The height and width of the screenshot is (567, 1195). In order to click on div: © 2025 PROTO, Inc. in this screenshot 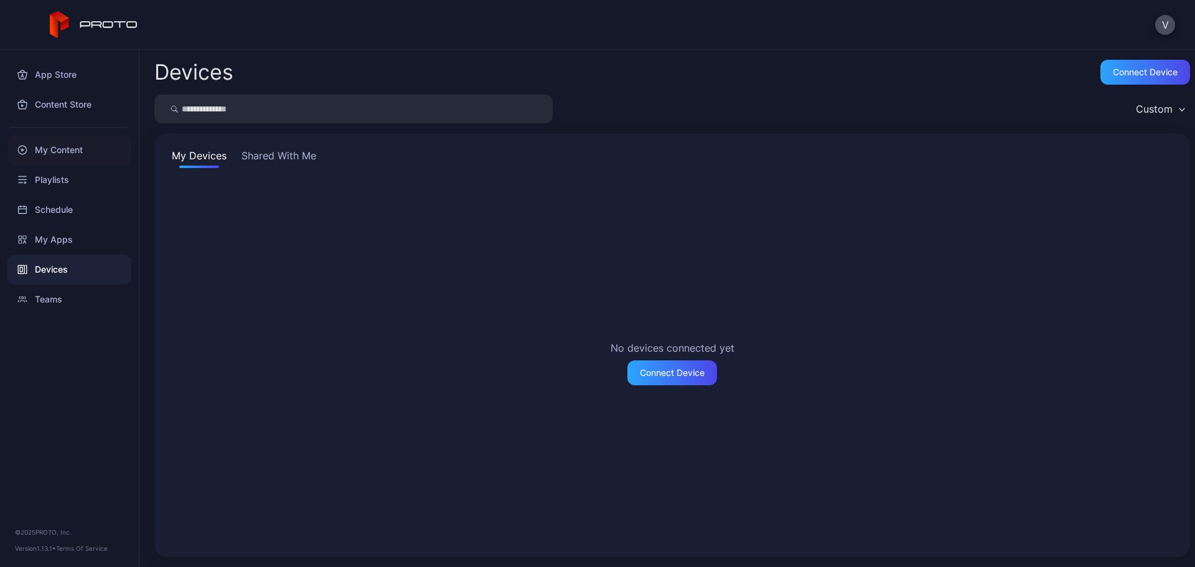, I will do `click(69, 532)`.